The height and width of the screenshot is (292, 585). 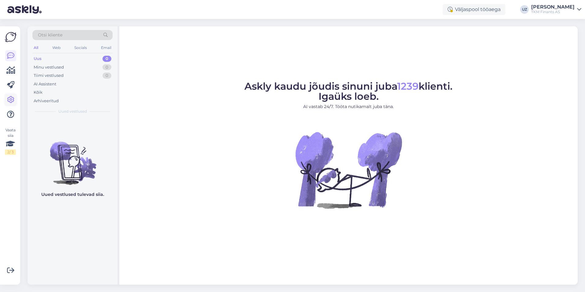 I want to click on div: All, so click(x=36, y=48).